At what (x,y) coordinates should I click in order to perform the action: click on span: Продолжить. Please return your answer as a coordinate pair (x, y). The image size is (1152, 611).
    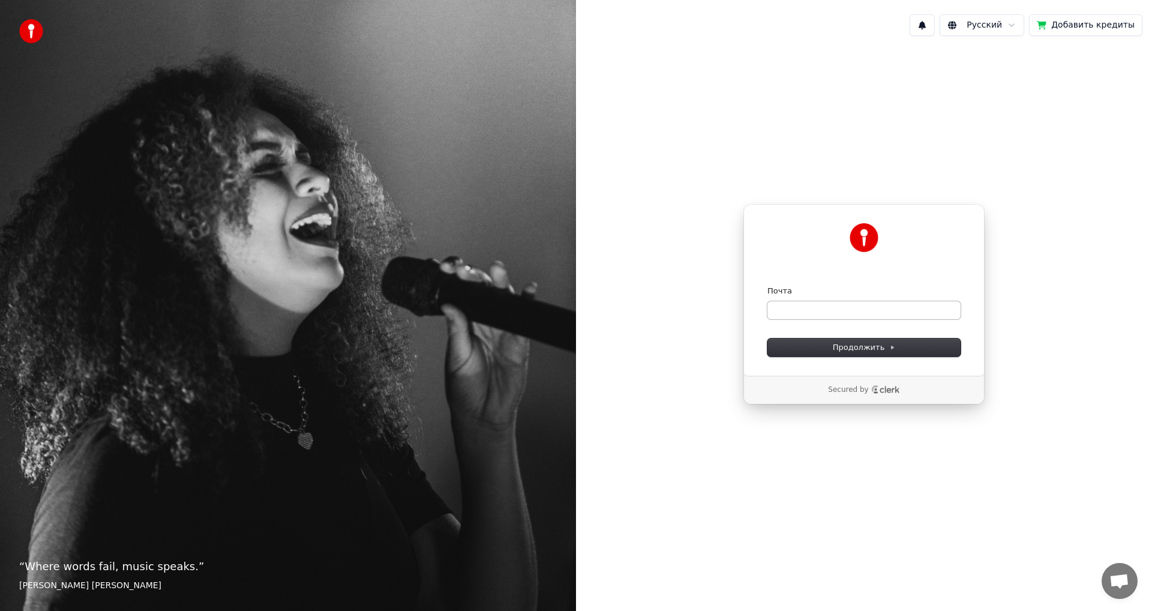
    Looking at the image, I should click on (864, 347).